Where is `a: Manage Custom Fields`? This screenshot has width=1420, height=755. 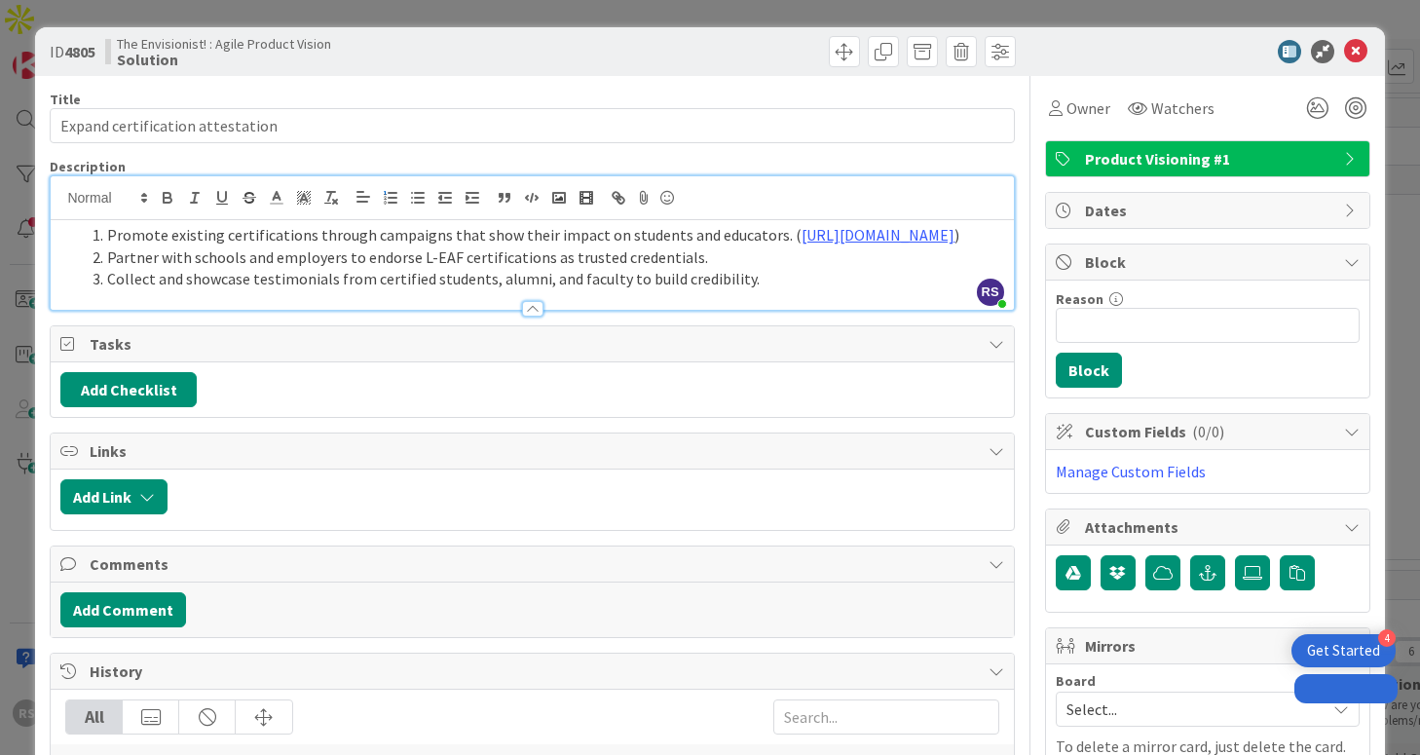 a: Manage Custom Fields is located at coordinates (1131, 471).